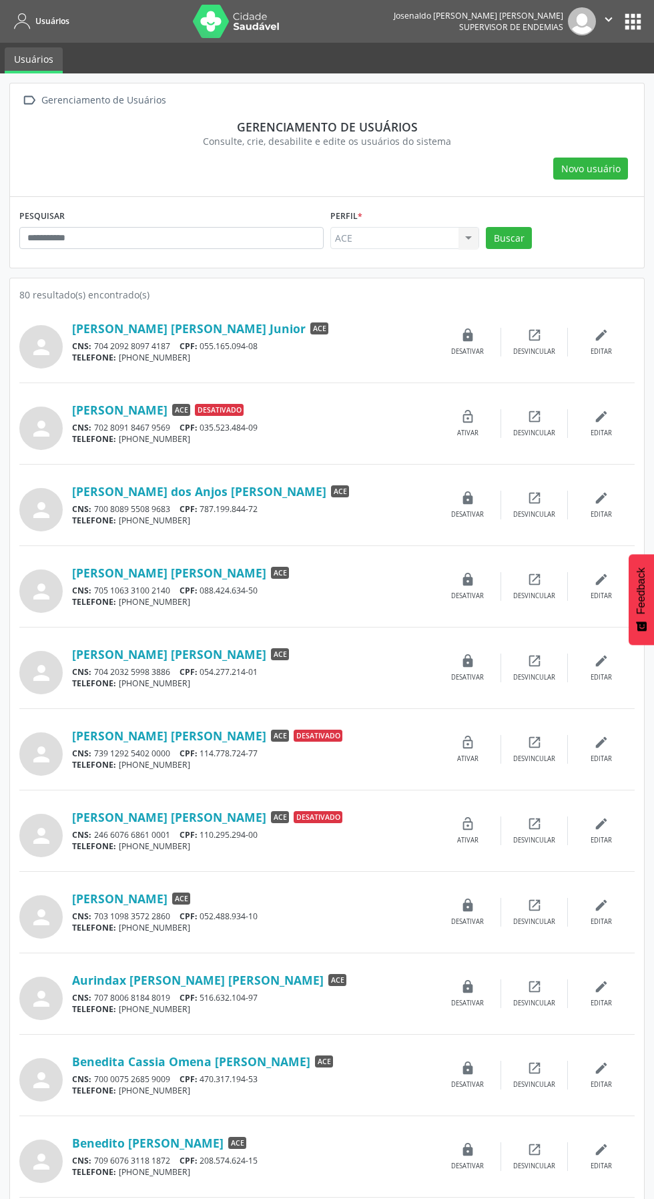 The height and width of the screenshot is (1199, 654). I want to click on label: PESQUISAR, so click(42, 216).